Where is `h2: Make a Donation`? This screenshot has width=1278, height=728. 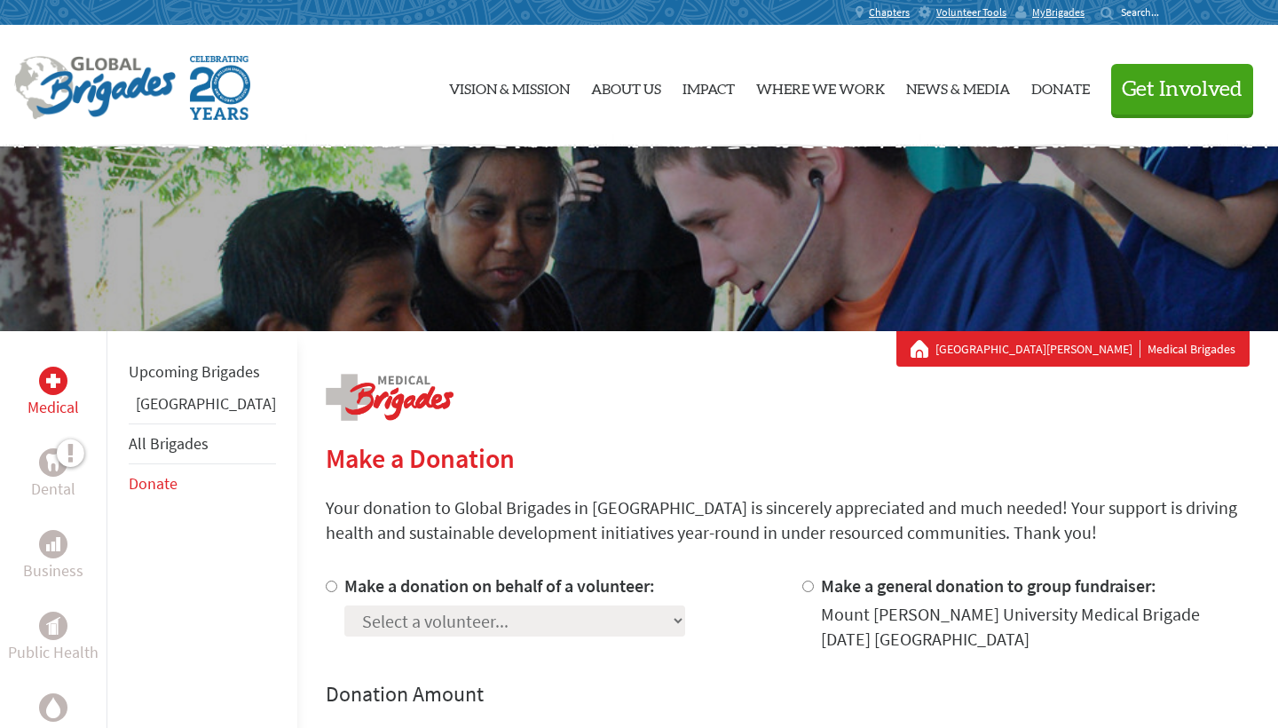
h2: Make a Donation is located at coordinates (787, 458).